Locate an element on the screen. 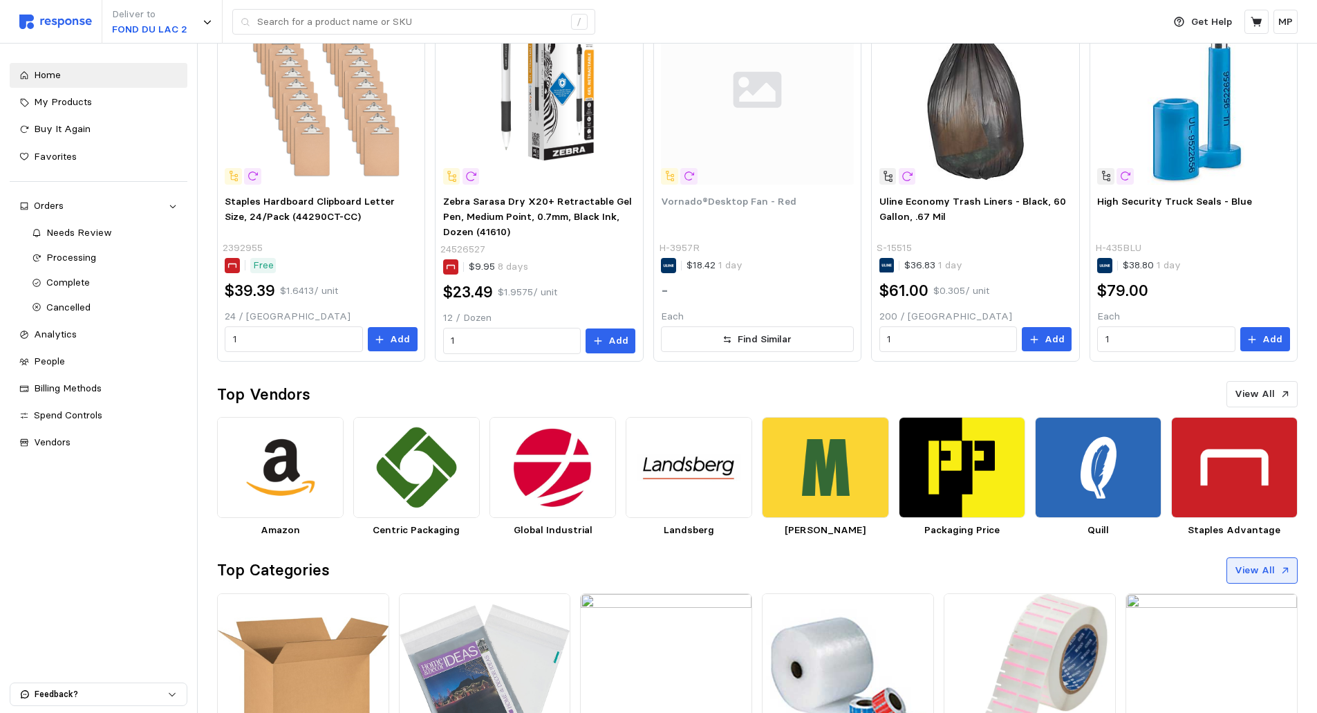  img: 28d3e18e-6544-46cd-9dd4-0f3bdfdd001e.png is located at coordinates (825, 467).